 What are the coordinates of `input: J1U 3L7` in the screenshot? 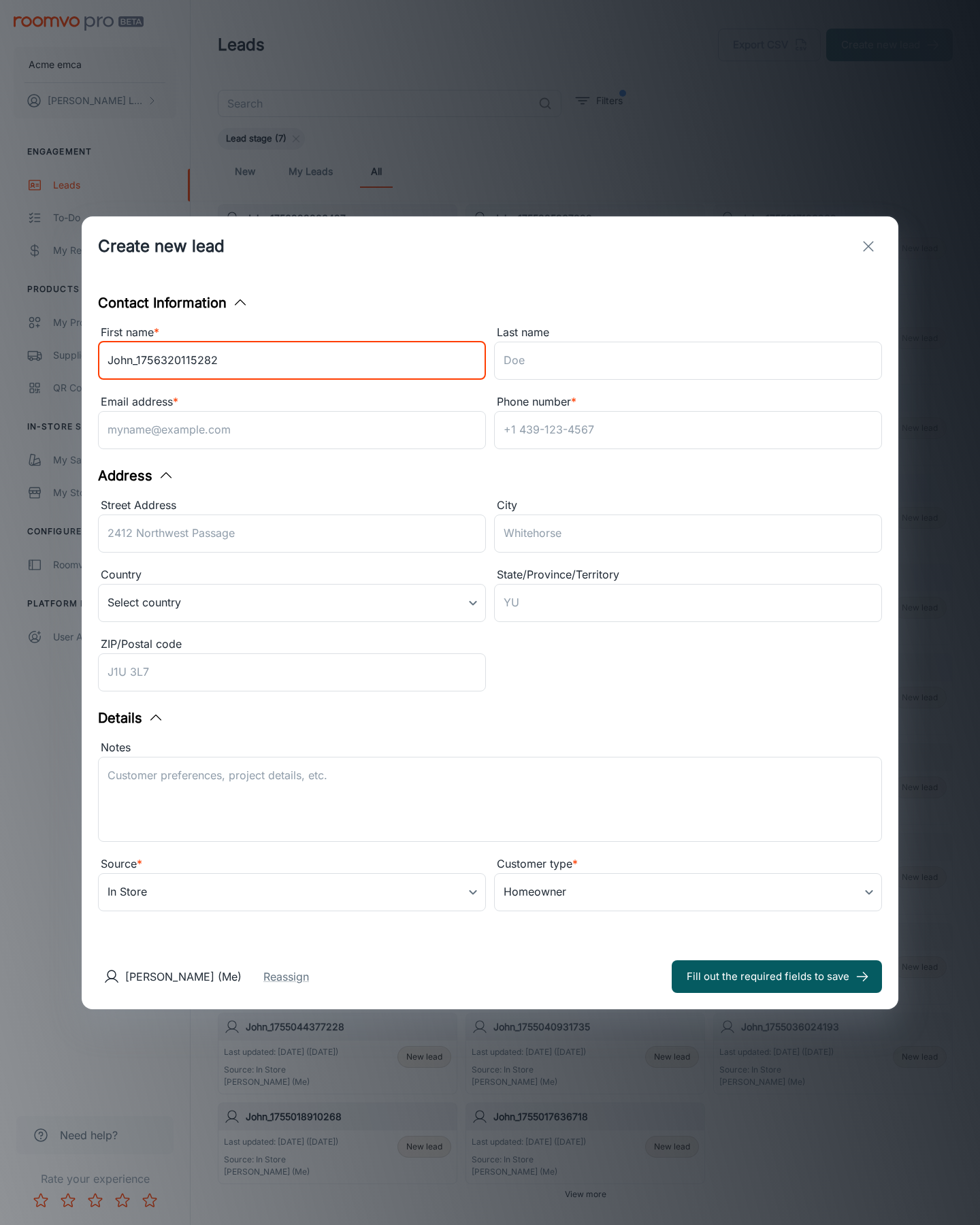 It's located at (292, 672).